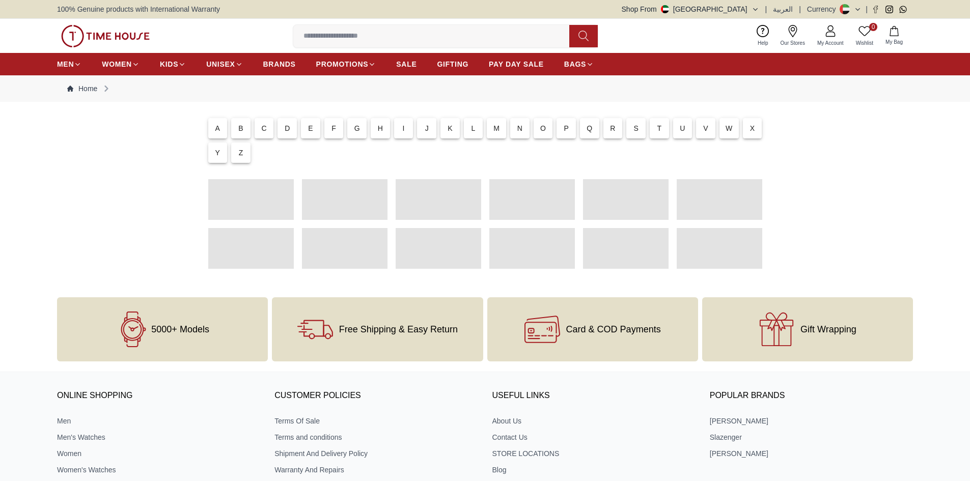 Image resolution: width=970 pixels, height=481 pixels. I want to click on span: BRANDS, so click(280, 64).